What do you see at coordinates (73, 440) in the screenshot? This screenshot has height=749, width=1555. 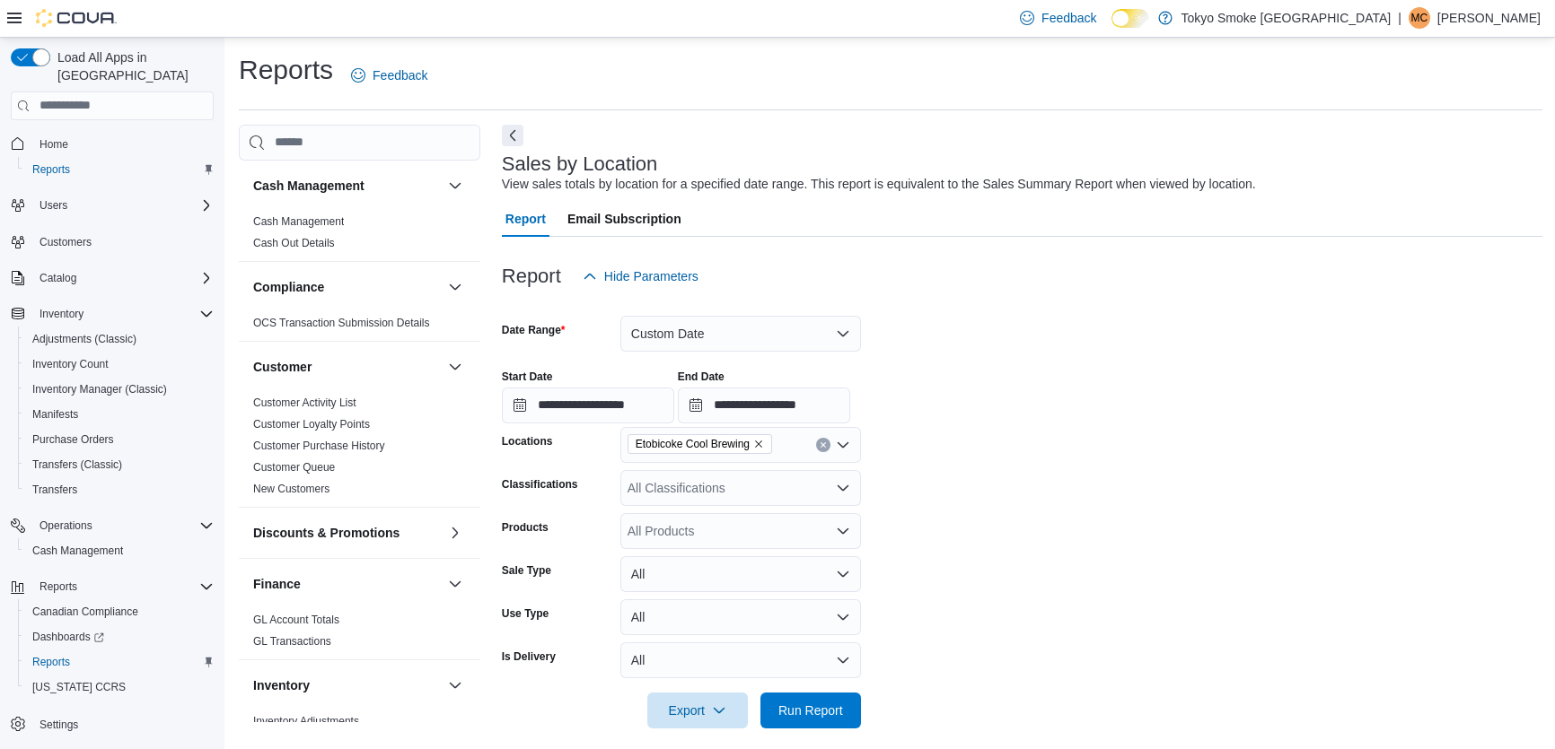 I see `a: Purchase Orders` at bounding box center [73, 440].